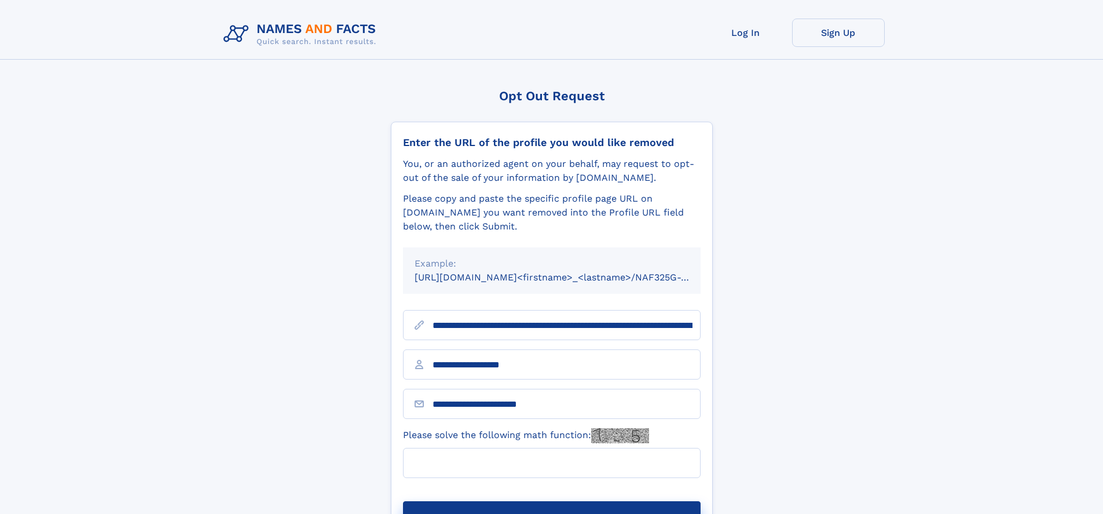 The height and width of the screenshot is (514, 1103). Describe the element at coordinates (552, 142) in the screenshot. I see `div: Enter the URL of the profile you would like removed` at that location.